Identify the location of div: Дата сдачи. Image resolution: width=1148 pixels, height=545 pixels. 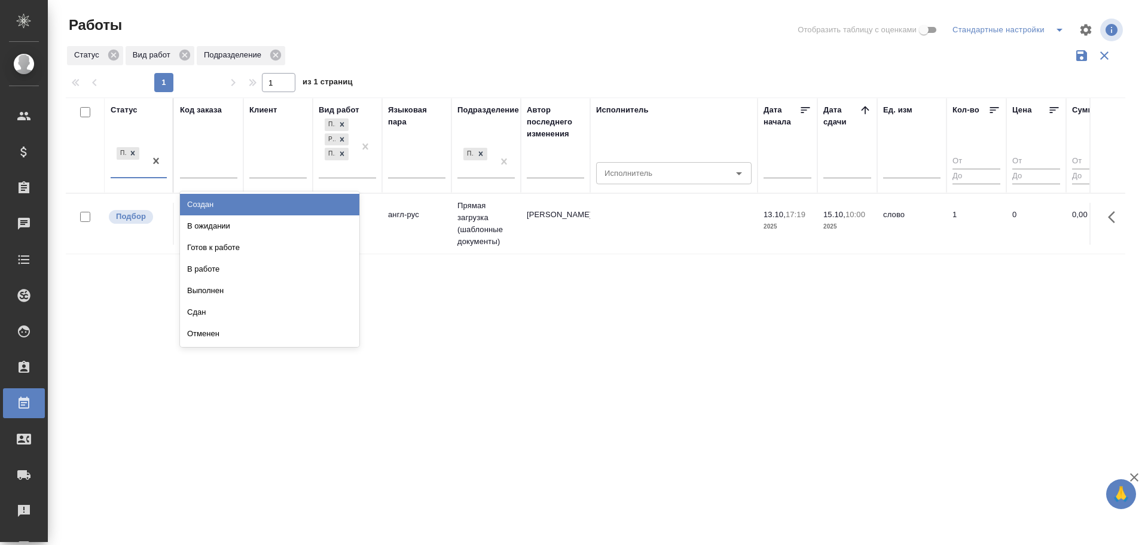
(841, 116).